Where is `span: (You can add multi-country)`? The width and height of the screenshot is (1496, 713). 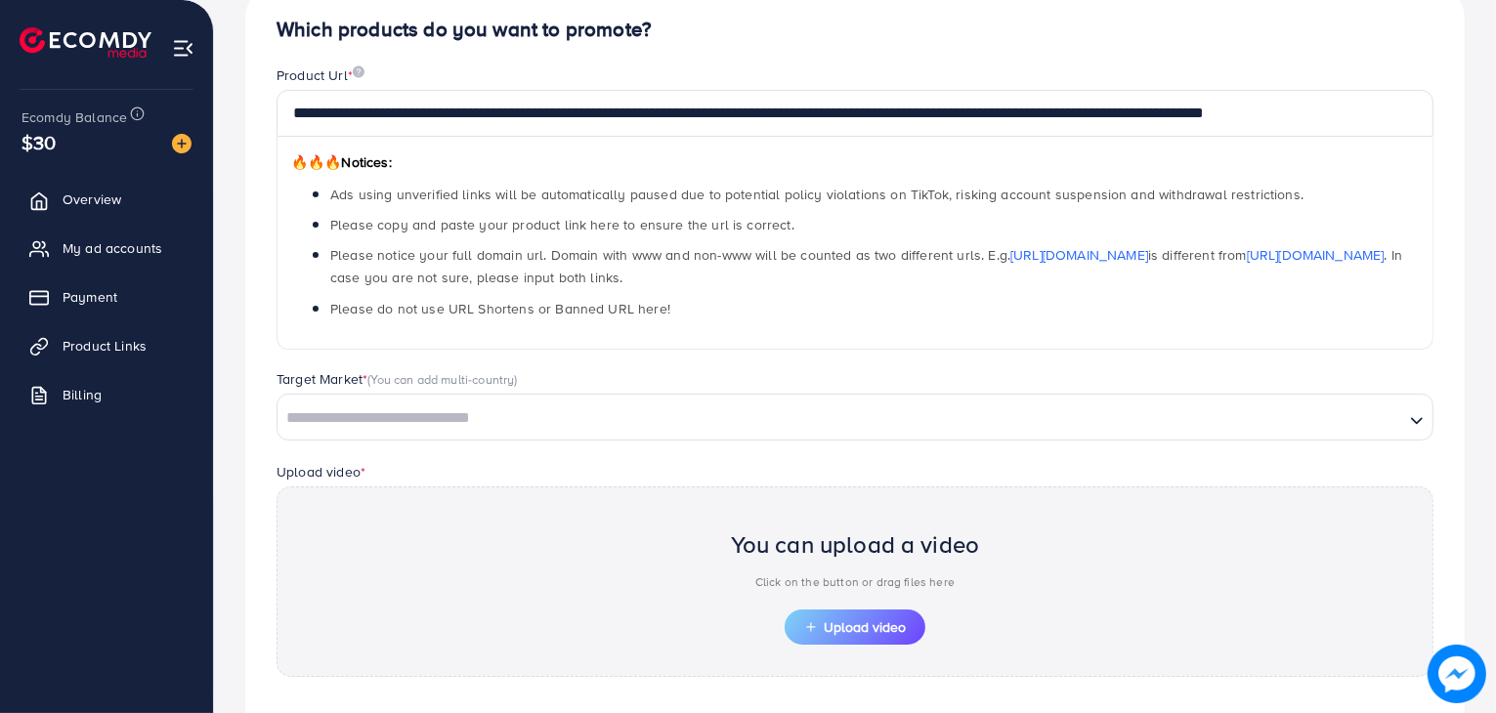
span: (You can add multi-country) is located at coordinates (442, 379).